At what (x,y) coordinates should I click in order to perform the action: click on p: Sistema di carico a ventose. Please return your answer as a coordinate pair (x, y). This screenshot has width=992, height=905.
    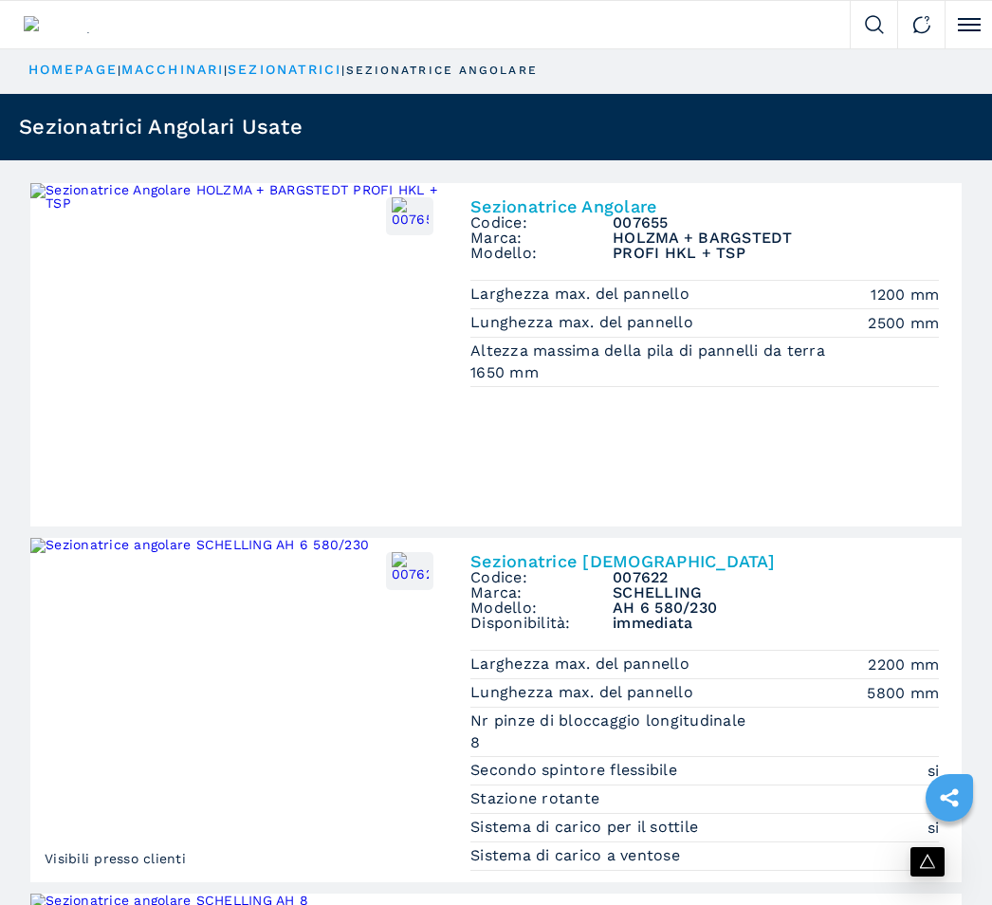
    Looking at the image, I should click on (578, 856).